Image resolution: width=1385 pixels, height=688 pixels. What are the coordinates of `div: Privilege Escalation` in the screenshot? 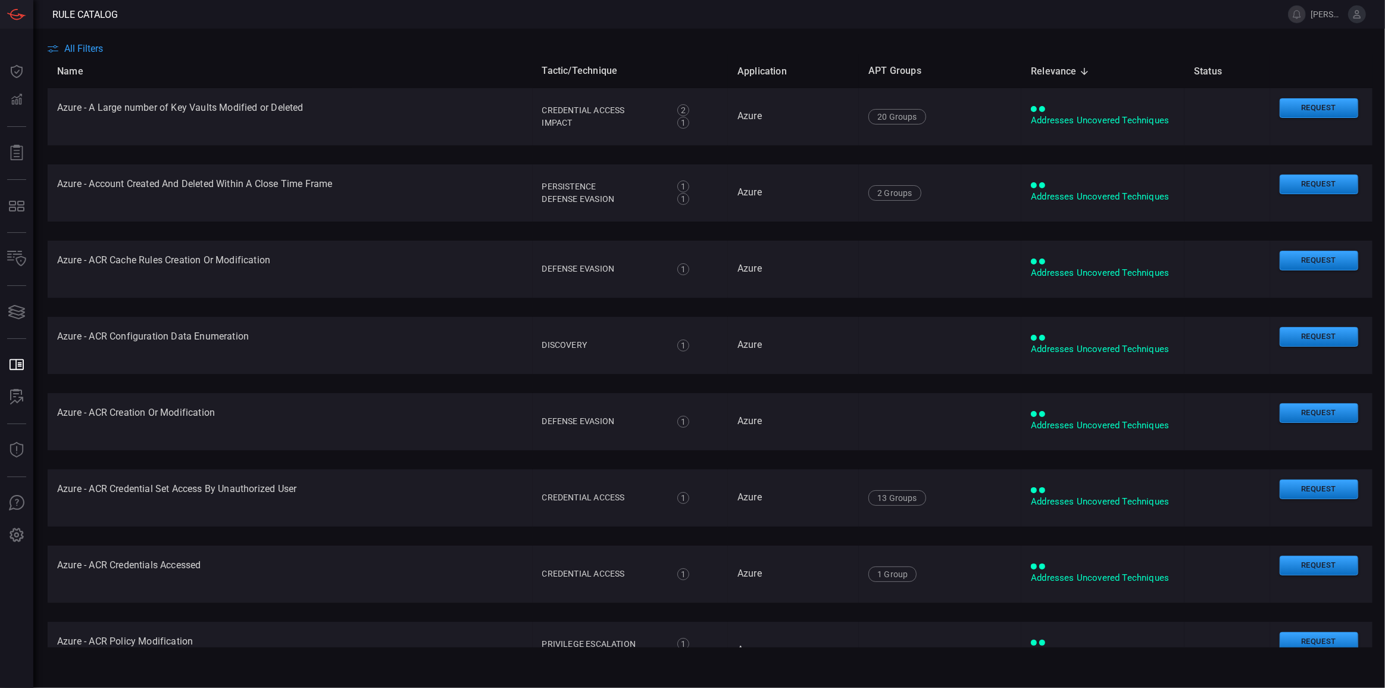 It's located at (604, 644).